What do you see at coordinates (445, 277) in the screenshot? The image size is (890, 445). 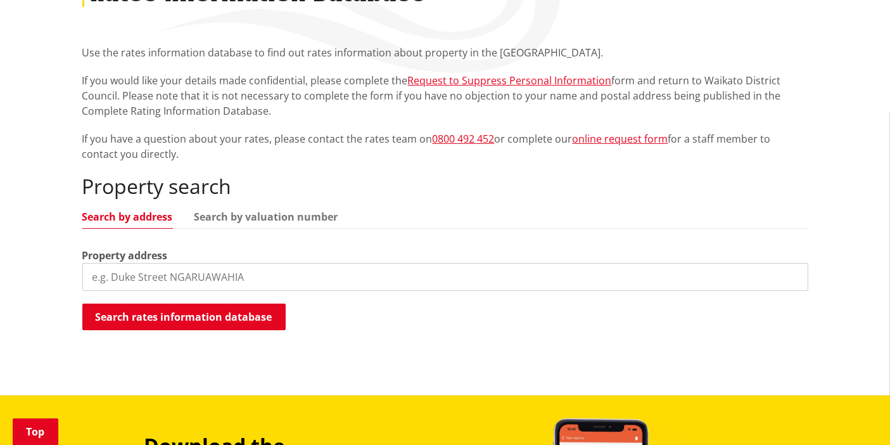 I see `input: e.g. Duke Street NGARUAWAHIA` at bounding box center [445, 277].